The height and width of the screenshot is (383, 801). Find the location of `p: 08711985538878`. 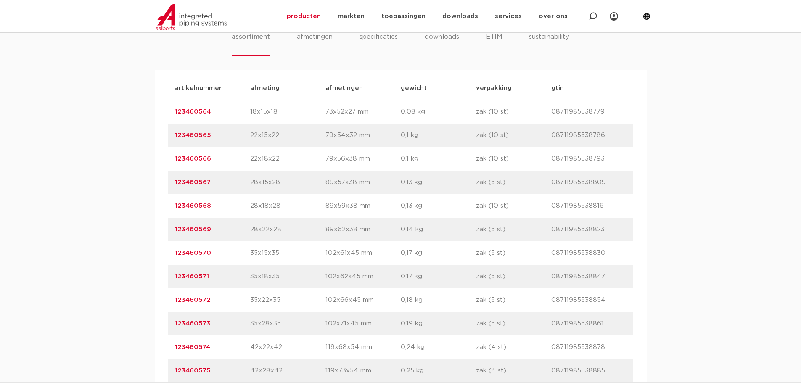

p: 08711985538878 is located at coordinates (588, 347).